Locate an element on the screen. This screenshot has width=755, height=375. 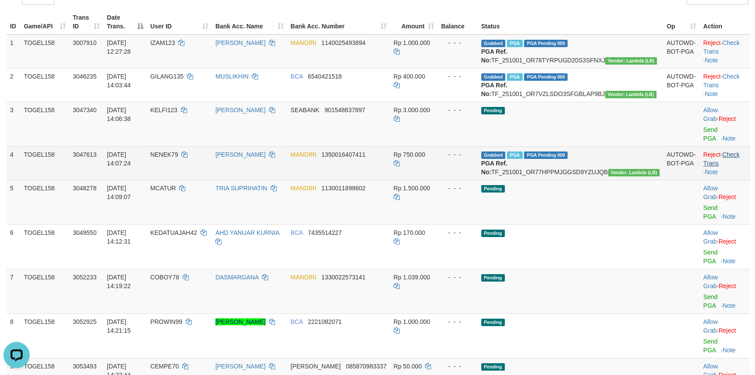
span: Copy 7435514227 to clipboard is located at coordinates (325, 232).